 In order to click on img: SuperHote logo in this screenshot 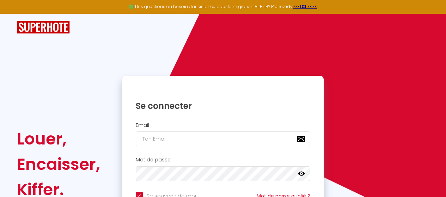, I will do `click(43, 27)`.